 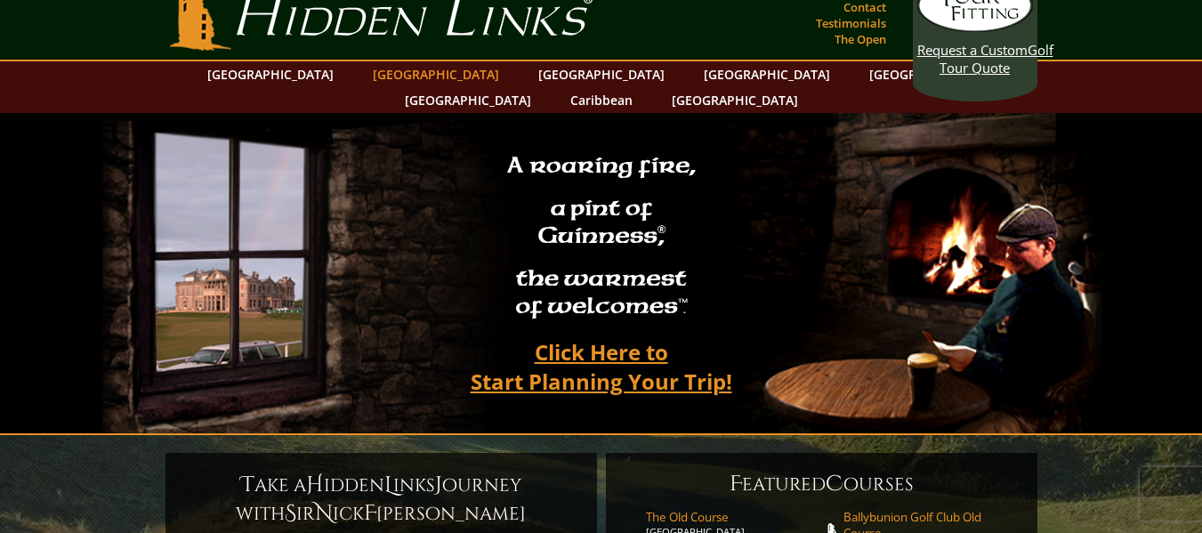 I want to click on span: L, so click(x=389, y=485).